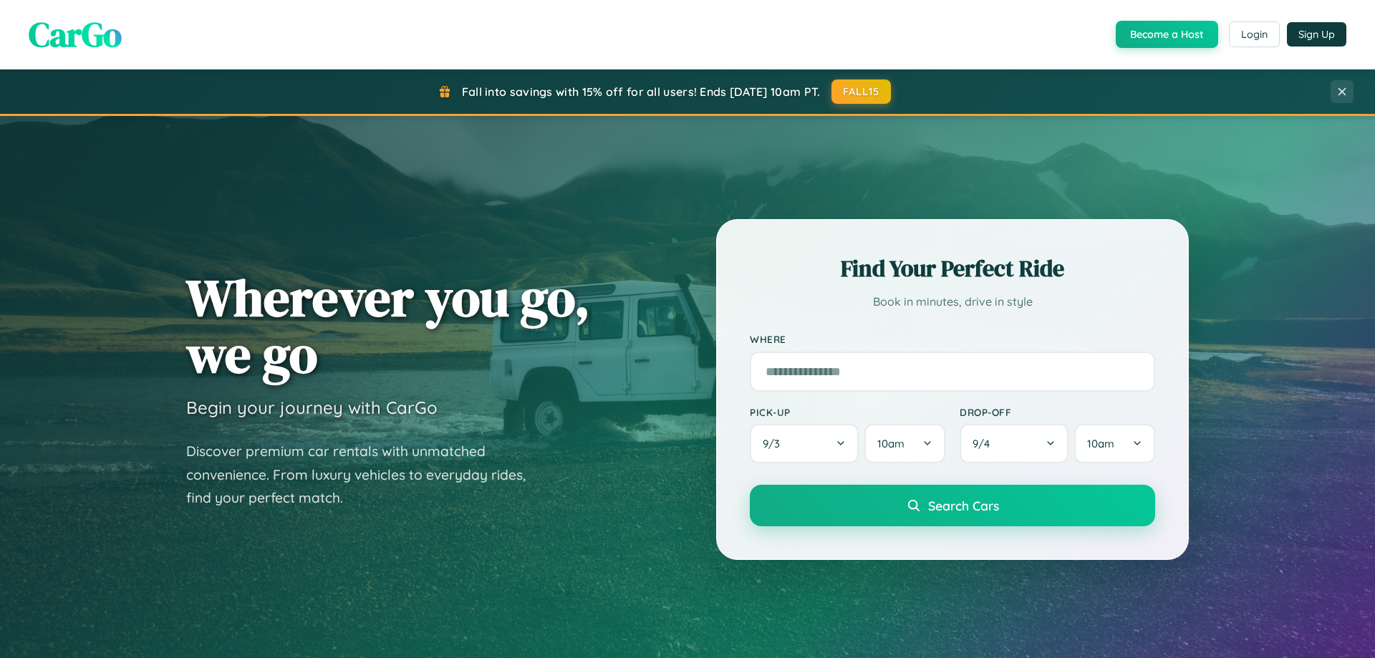 This screenshot has height=658, width=1375. Describe the element at coordinates (75, 34) in the screenshot. I see `span: CarGo` at that location.